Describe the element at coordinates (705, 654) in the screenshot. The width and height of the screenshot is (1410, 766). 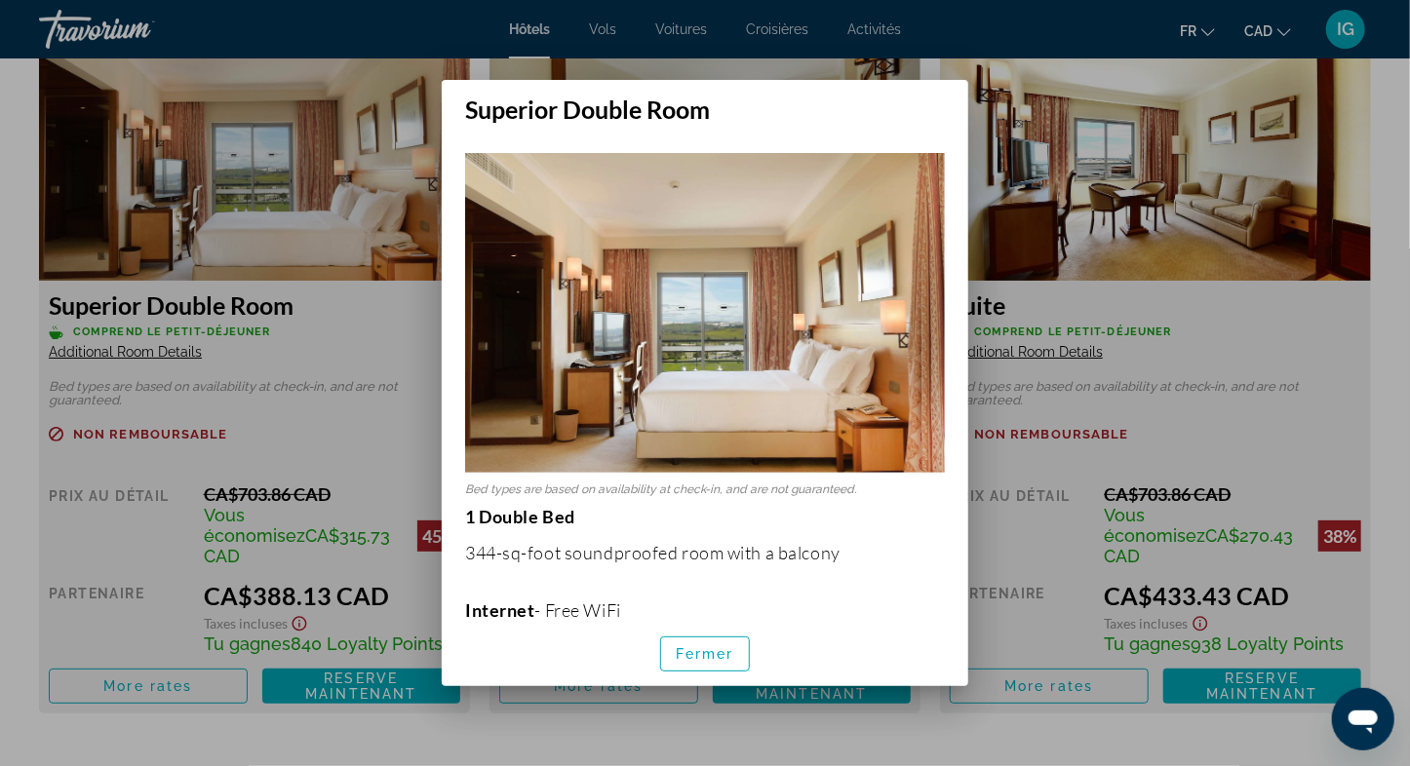
I see `span: Fermer` at that location.